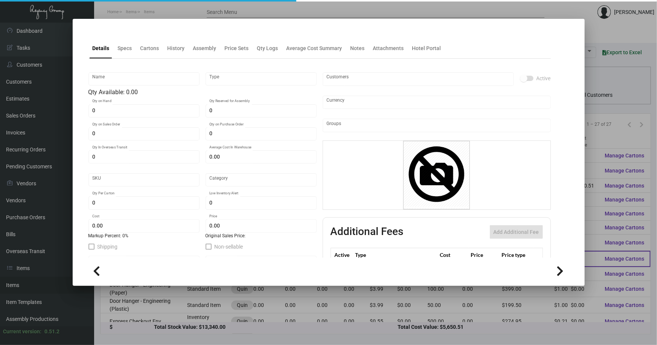 Image resolution: width=657 pixels, height=345 pixels. What do you see at coordinates (202, 92) in the screenshot?
I see `div: Qty Available: 0.00` at bounding box center [202, 92].